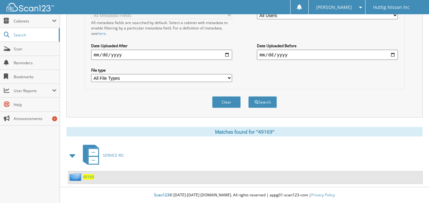 The image size is (429, 203). Describe the element at coordinates (413, 188) in the screenshot. I see `div: Chat Widget` at that location.